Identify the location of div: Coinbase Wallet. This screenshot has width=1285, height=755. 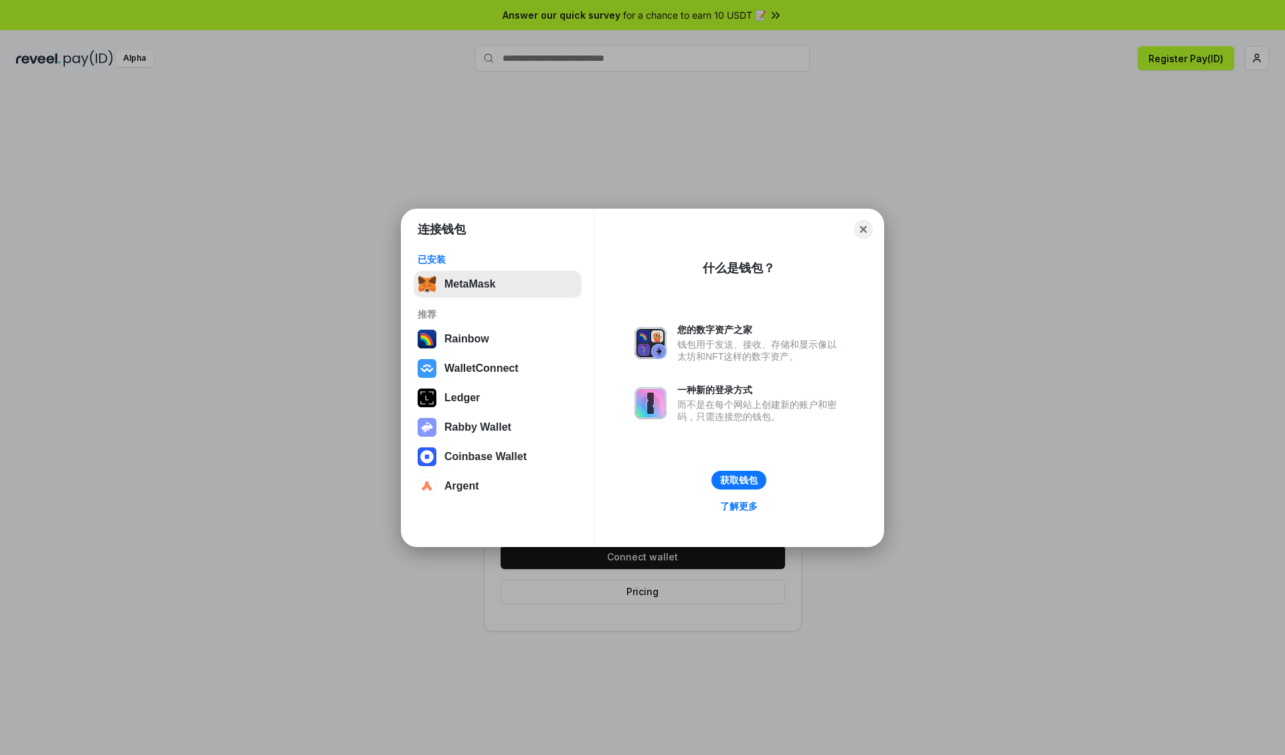
(485, 457).